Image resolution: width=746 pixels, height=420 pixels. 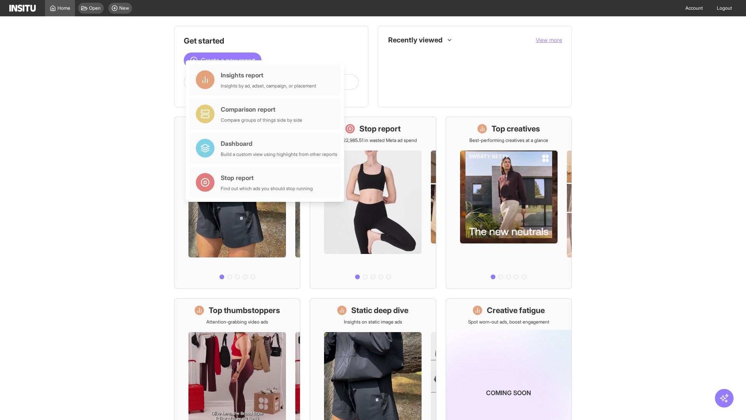 What do you see at coordinates (237, 322) in the screenshot?
I see `p: Attention-grabbing video ads` at bounding box center [237, 322].